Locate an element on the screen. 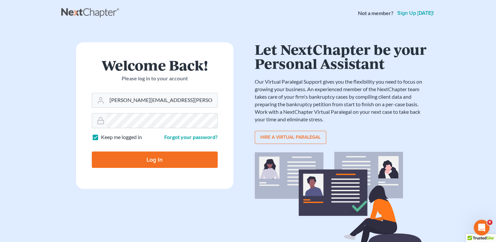  a: Forgot your password? is located at coordinates (191, 137).